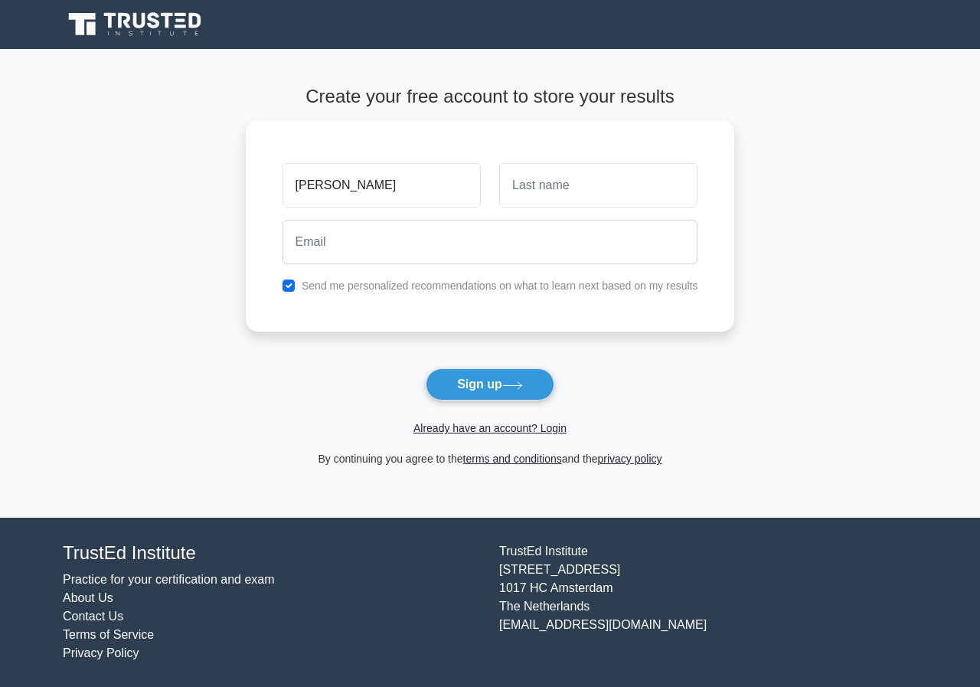 The height and width of the screenshot is (687, 980). Describe the element at coordinates (598, 185) in the screenshot. I see `input: Last name` at that location.